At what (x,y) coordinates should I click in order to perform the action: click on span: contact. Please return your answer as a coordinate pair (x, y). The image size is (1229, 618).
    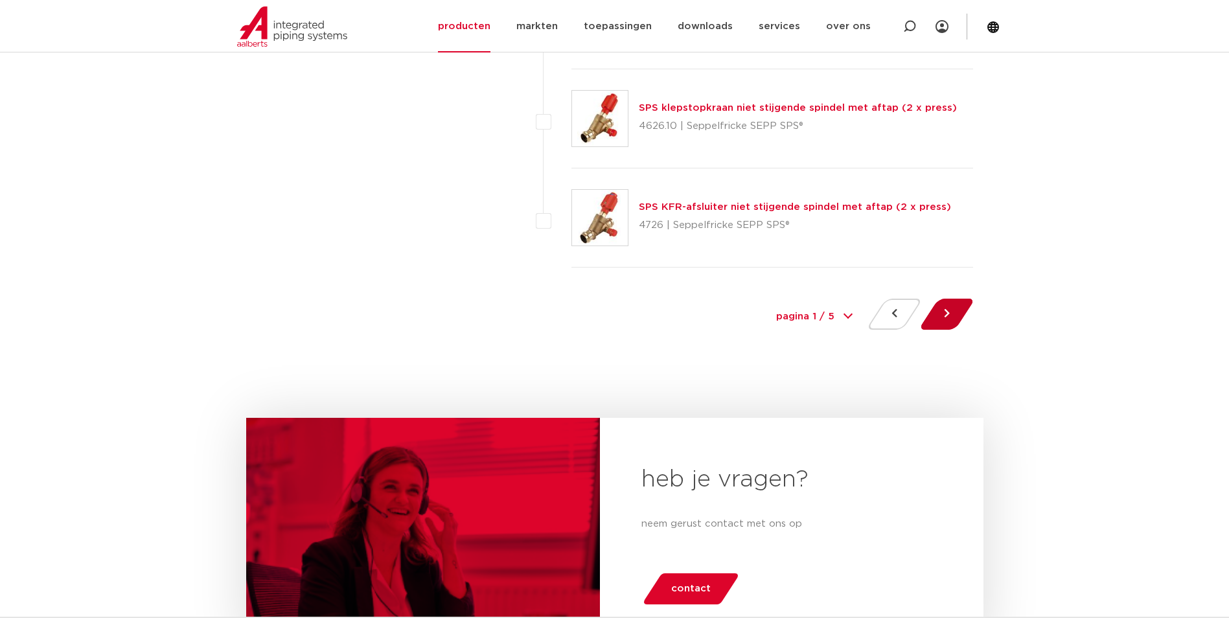
    Looking at the image, I should click on (690, 589).